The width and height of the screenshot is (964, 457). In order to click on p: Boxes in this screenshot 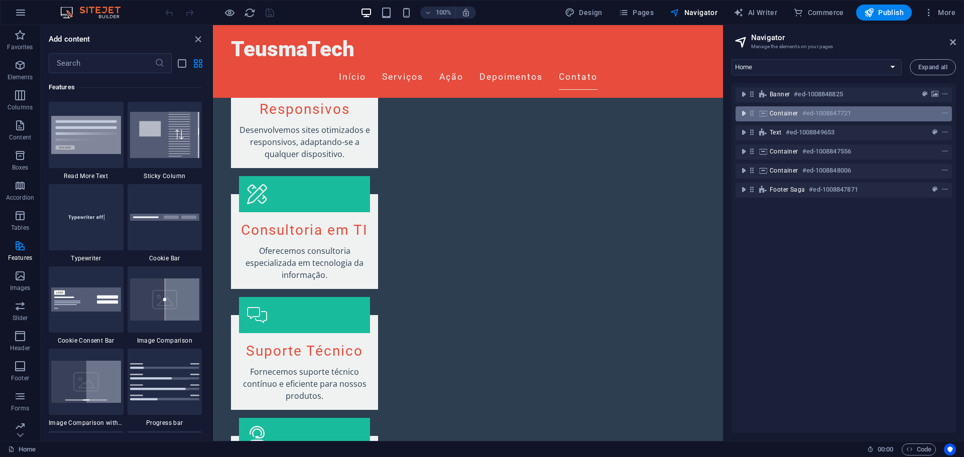, I will do `click(20, 168)`.